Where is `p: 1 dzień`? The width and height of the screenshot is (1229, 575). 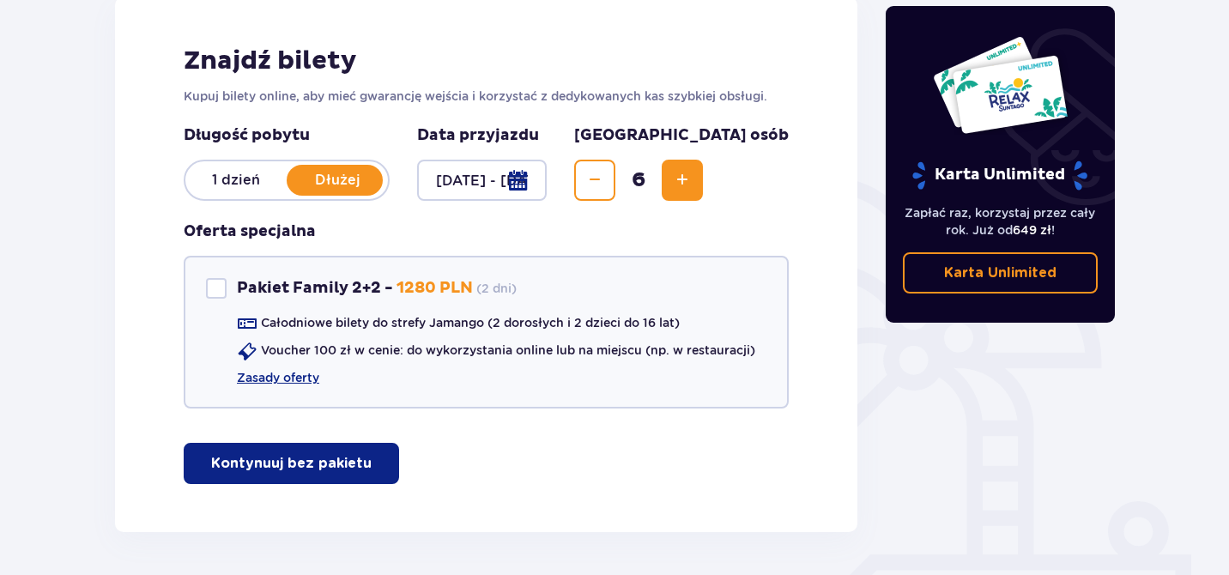
p: 1 dzień is located at coordinates (236, 180).